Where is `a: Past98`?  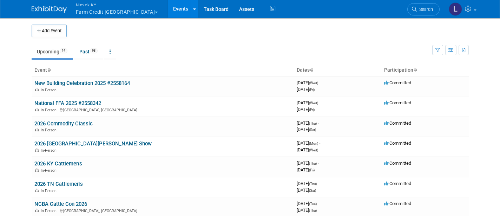
a: Past98 is located at coordinates (88, 52).